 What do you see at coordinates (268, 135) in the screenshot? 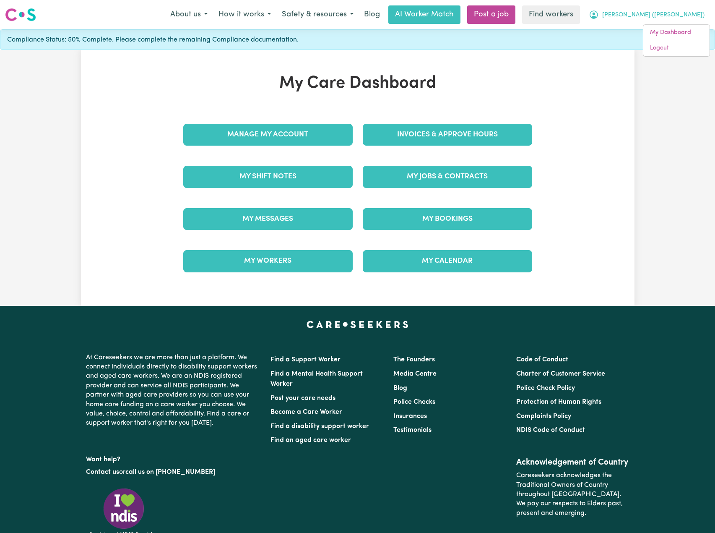
I see `a: Manage My Account` at bounding box center [268, 135].